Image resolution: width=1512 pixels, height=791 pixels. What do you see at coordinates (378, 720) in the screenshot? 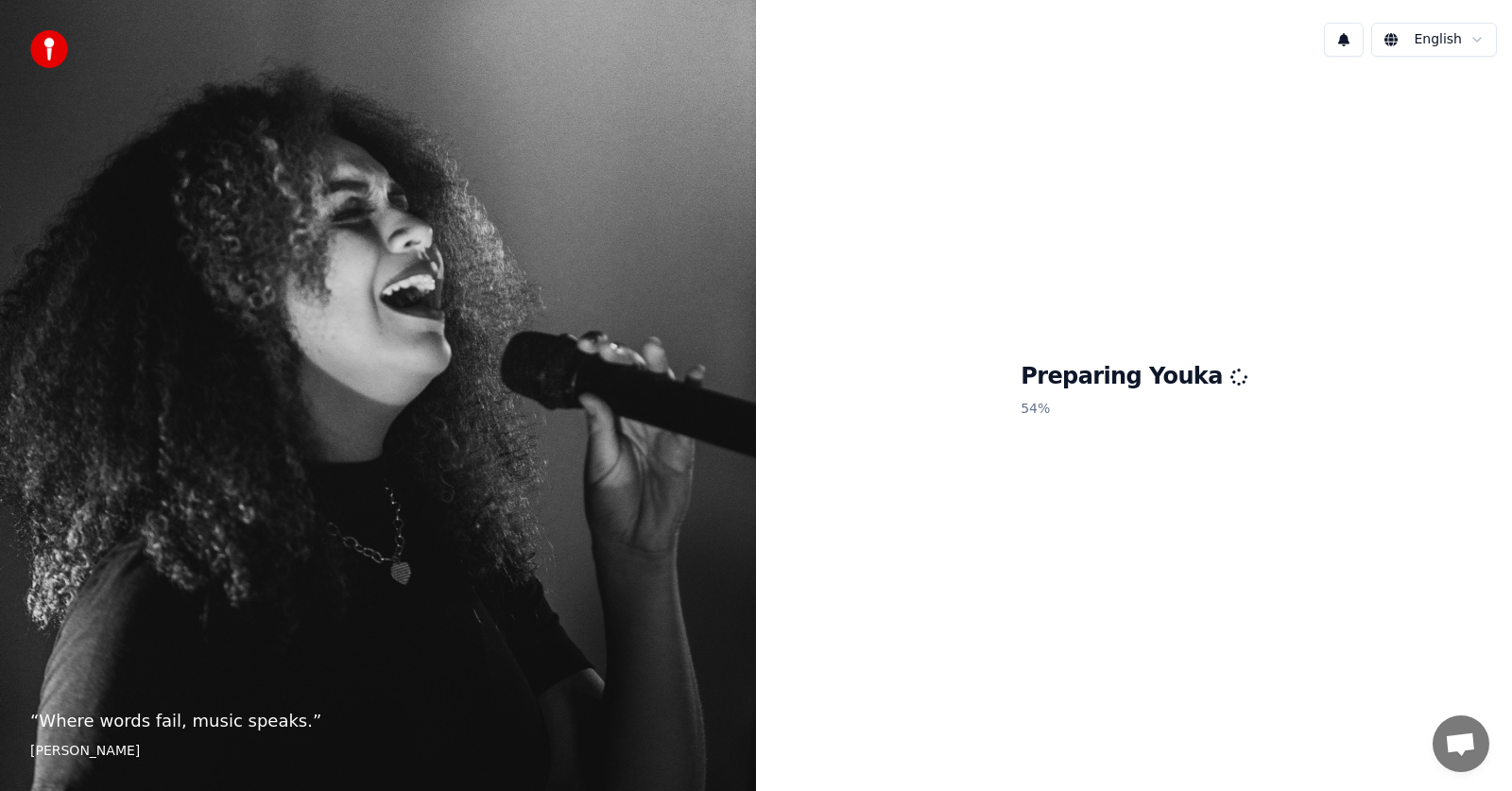
I see `p: “ Where words fail, music speaks. ”` at bounding box center [378, 720].